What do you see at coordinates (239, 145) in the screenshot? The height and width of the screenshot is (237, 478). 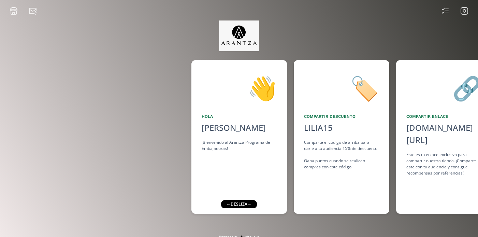 I see `div: ¡Bienvenido al Arantza Programa de Embajadoras!` at bounding box center [239, 145].